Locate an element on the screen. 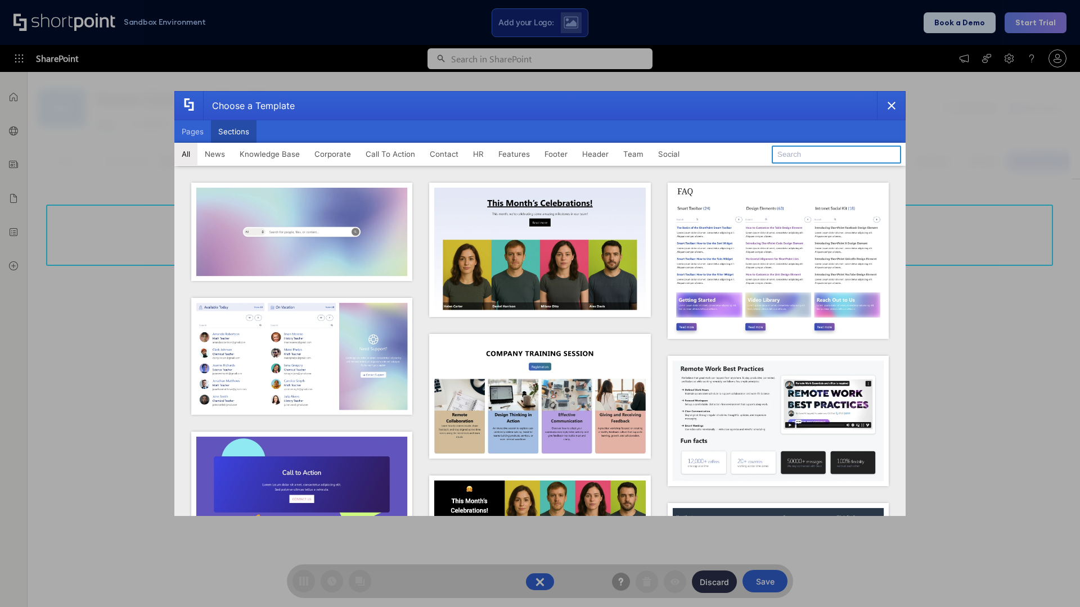 The image size is (1080, 607). button: Footer is located at coordinates (555, 154).